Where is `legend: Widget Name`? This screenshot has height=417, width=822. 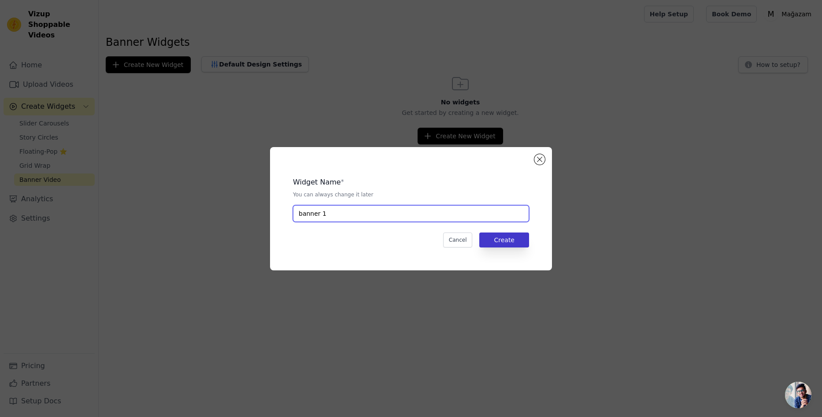
legend: Widget Name is located at coordinates (317, 182).